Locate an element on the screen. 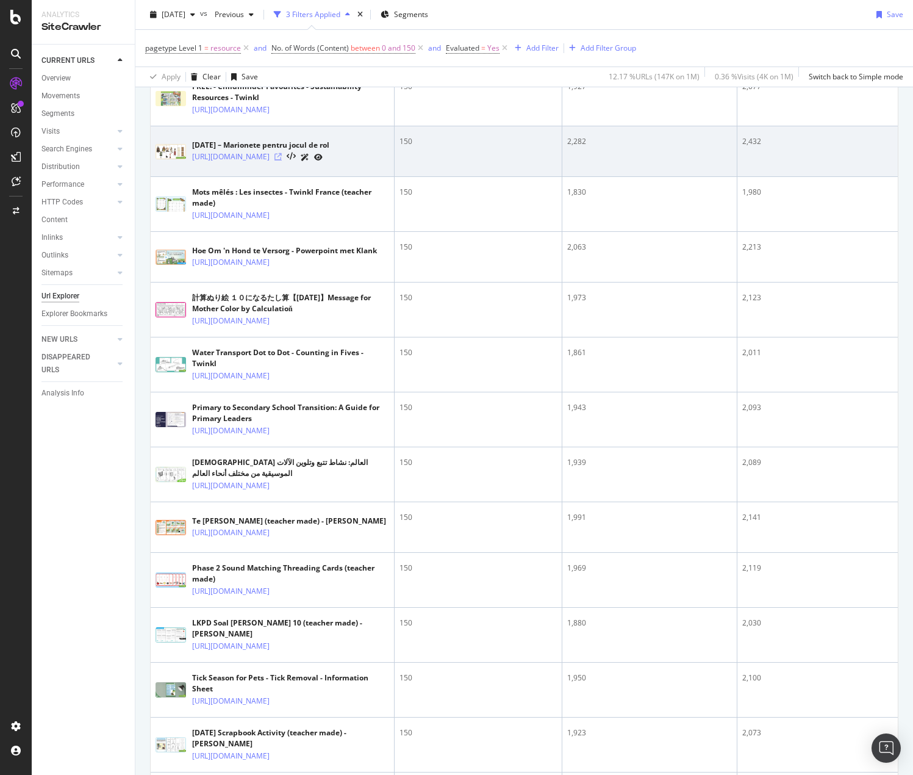 The image size is (913, 775). div: Water Transport Dot to Dot - Counting in Fives - Twinkl is located at coordinates (290, 358).